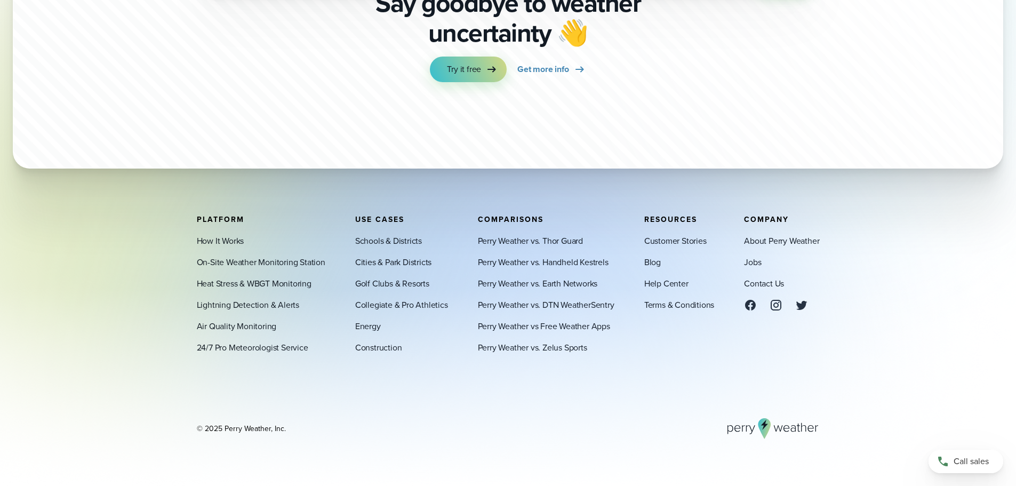  I want to click on a: Help Center, so click(666, 283).